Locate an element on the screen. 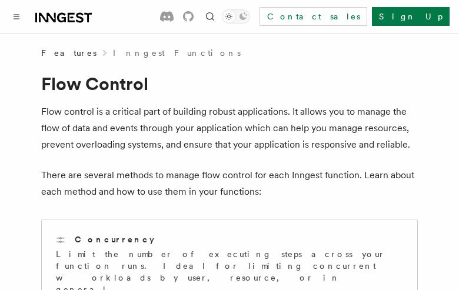  a: Sign Up is located at coordinates (411, 16).